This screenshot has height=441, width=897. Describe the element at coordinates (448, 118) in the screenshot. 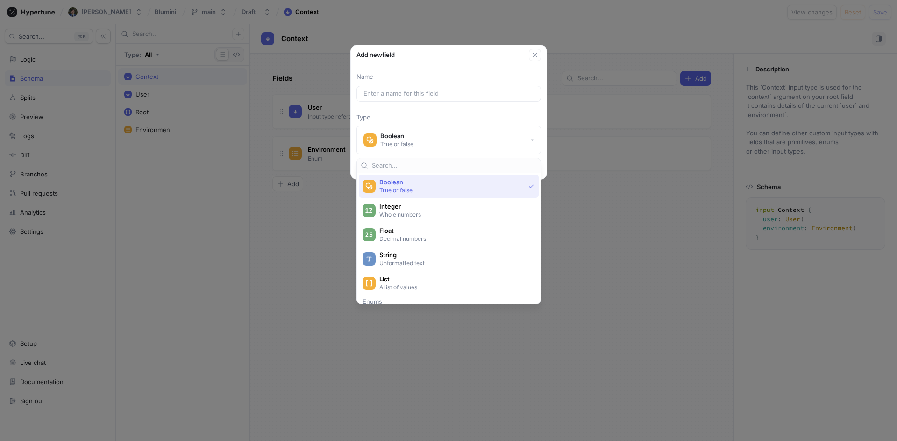

I see `p: Type` at that location.